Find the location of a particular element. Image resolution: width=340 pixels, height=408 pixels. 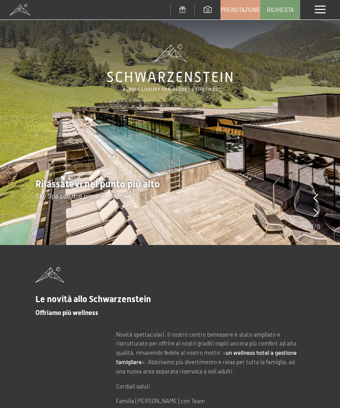

strong: un wellness hotel a gestione famigliare is located at coordinates (207, 357).